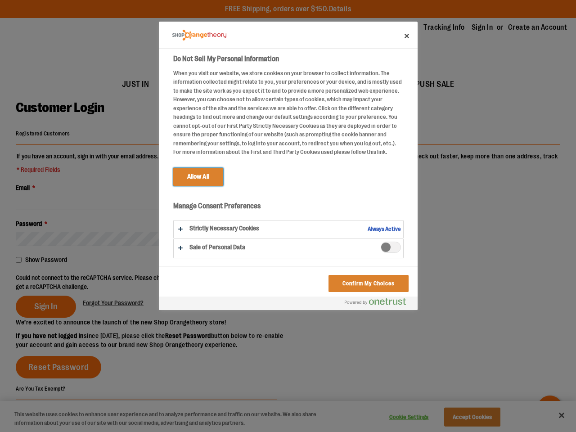 Image resolution: width=576 pixels, height=432 pixels. Describe the element at coordinates (288, 112) in the screenshot. I see `div: When you visit our website, we store cookies on your browser to collect information. The informat...` at that location.